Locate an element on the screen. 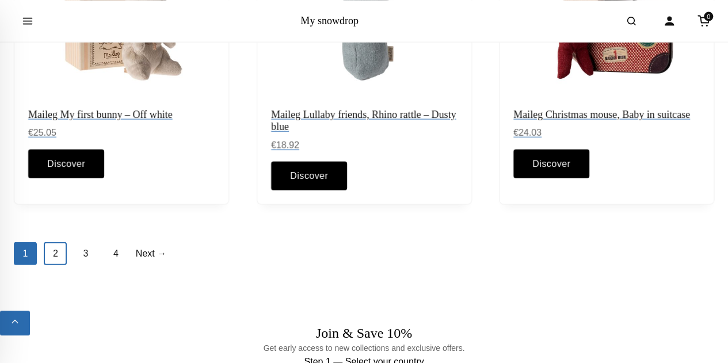  h2: Join & Save 10% is located at coordinates (364, 333).